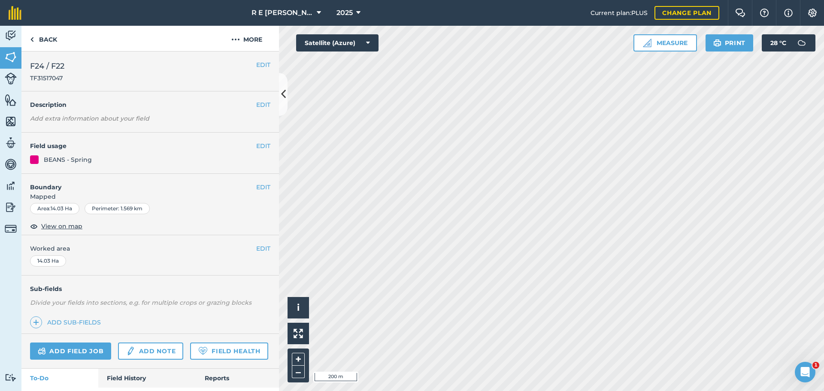 Image resolution: width=824 pixels, height=391 pixels. Describe the element at coordinates (151, 351) in the screenshot. I see `a: Add note` at that location.